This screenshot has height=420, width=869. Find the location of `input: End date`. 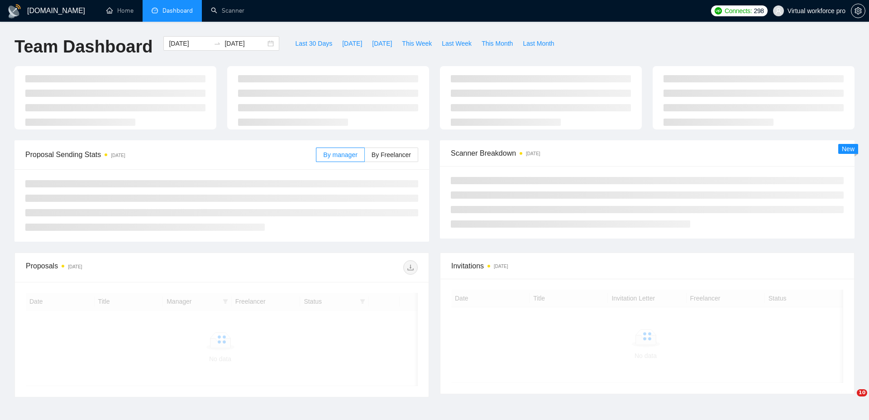

input: End date is located at coordinates (245, 43).